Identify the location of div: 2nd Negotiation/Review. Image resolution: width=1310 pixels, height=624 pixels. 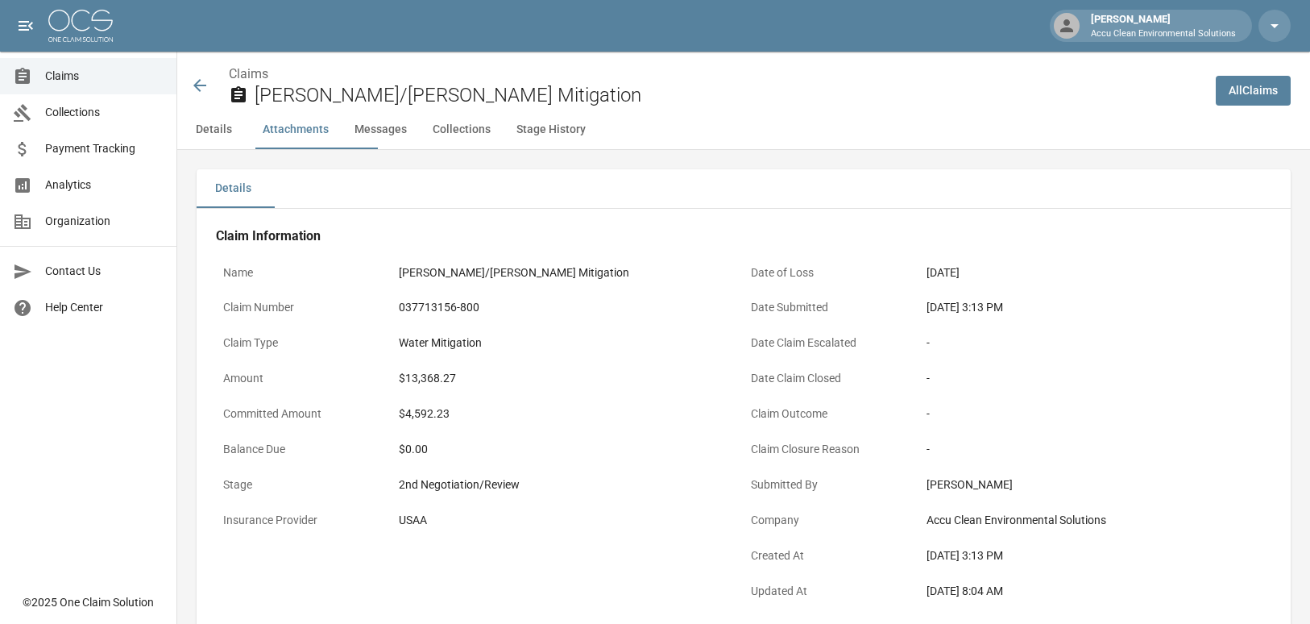
(567, 484).